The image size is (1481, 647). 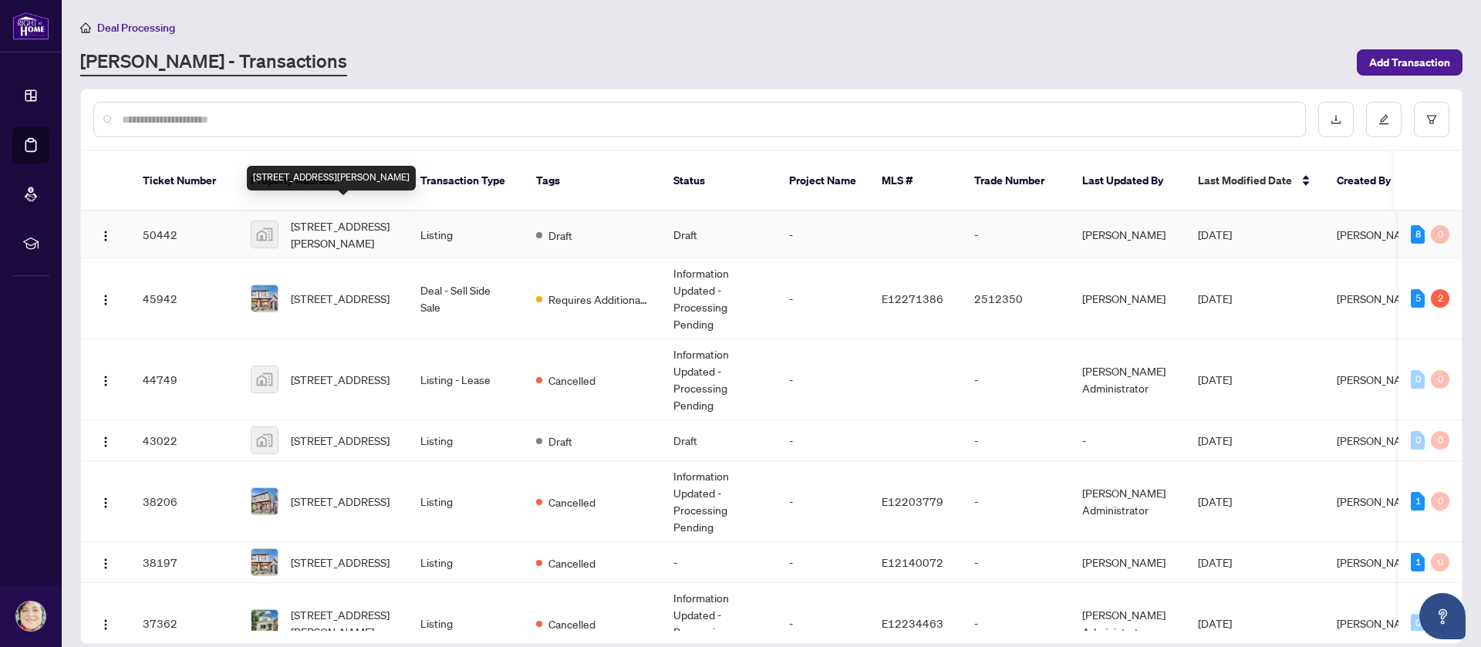 What do you see at coordinates (1255, 181) in the screenshot?
I see `th: Last Modified Date` at bounding box center [1255, 181].